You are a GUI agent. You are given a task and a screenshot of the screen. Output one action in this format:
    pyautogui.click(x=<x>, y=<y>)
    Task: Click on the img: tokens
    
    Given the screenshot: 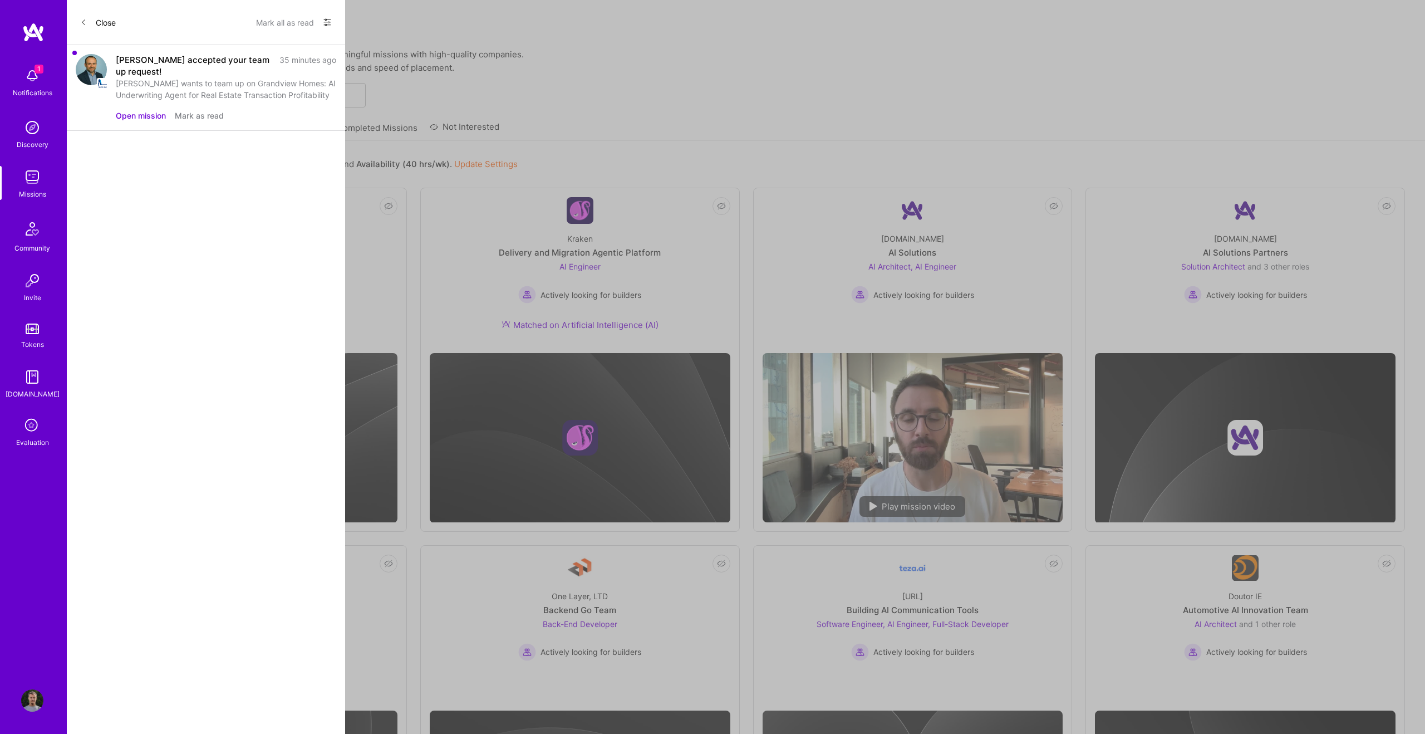 What is the action you would take?
    pyautogui.click(x=32, y=328)
    